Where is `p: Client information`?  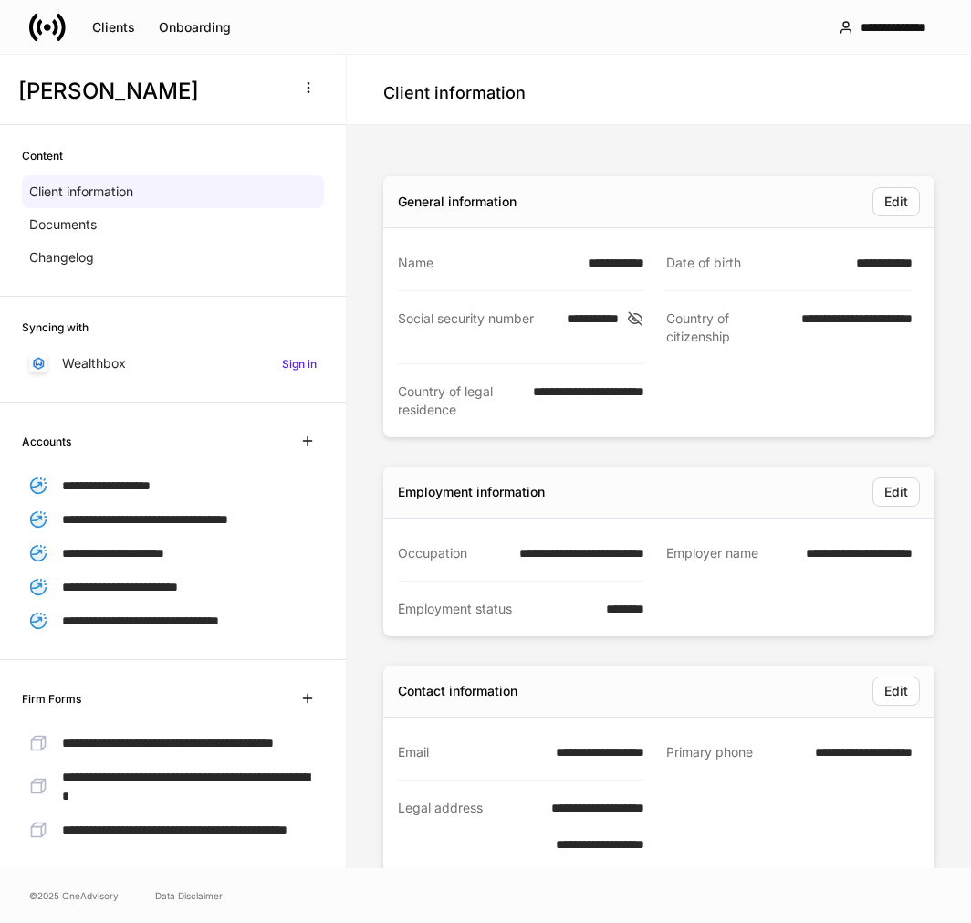
p: Client information is located at coordinates (81, 192).